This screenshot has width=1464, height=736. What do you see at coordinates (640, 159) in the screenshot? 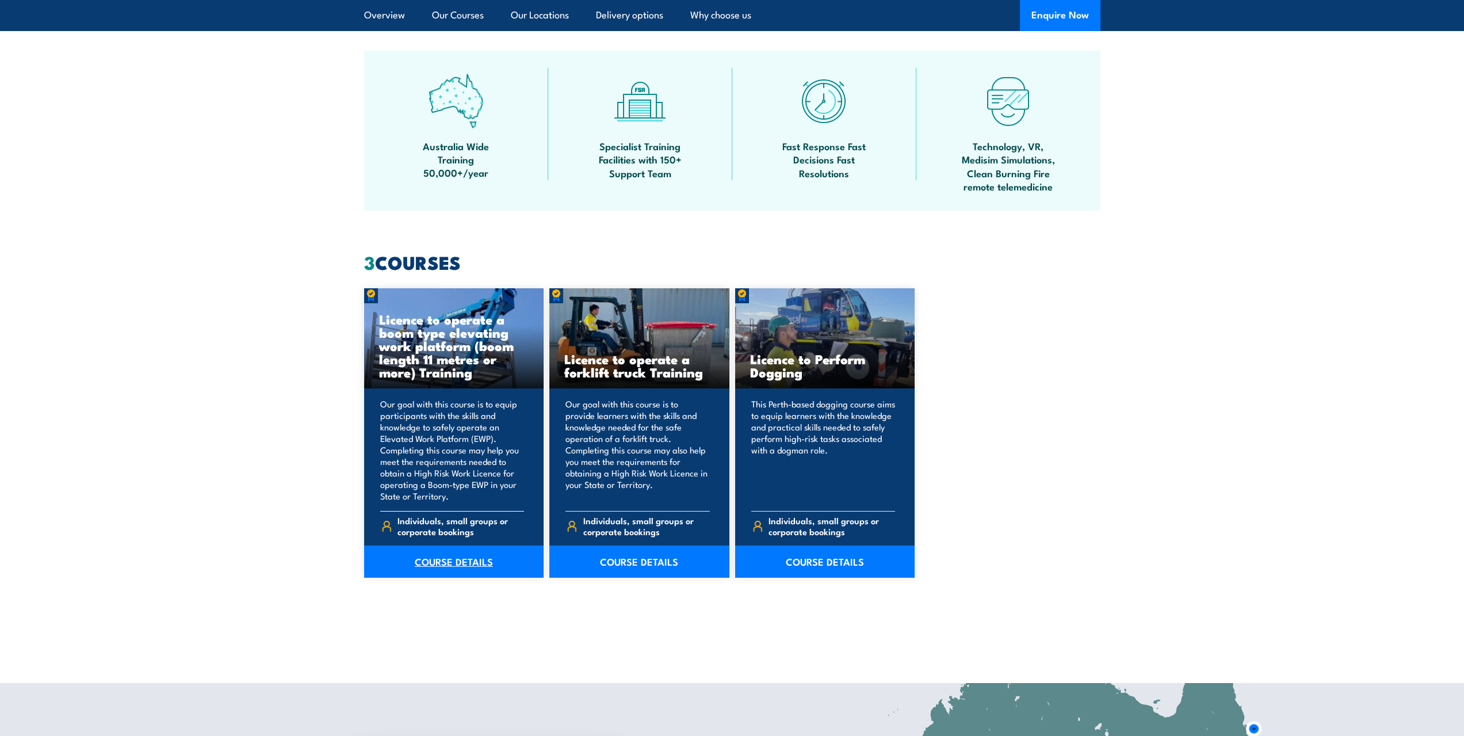
I see `span: Specialist Training Facilities with 150+ Support Team` at bounding box center [640, 159].